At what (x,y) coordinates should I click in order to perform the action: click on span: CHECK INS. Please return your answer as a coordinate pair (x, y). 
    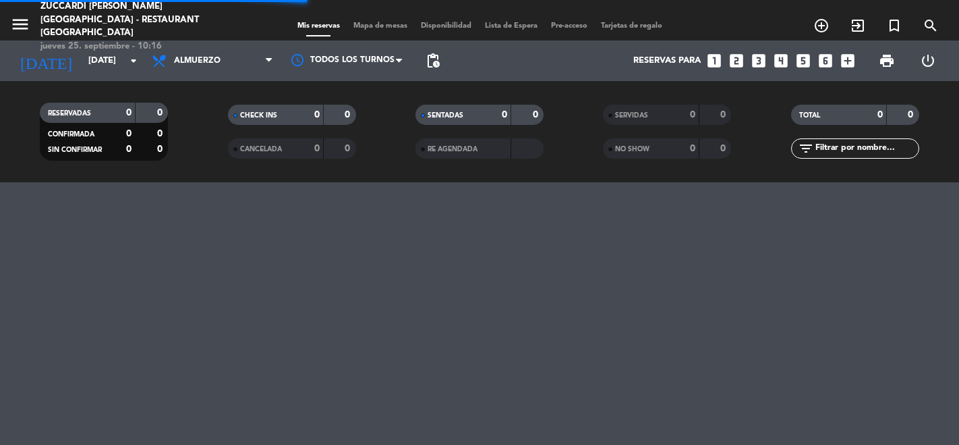
    Looking at the image, I should click on (258, 115).